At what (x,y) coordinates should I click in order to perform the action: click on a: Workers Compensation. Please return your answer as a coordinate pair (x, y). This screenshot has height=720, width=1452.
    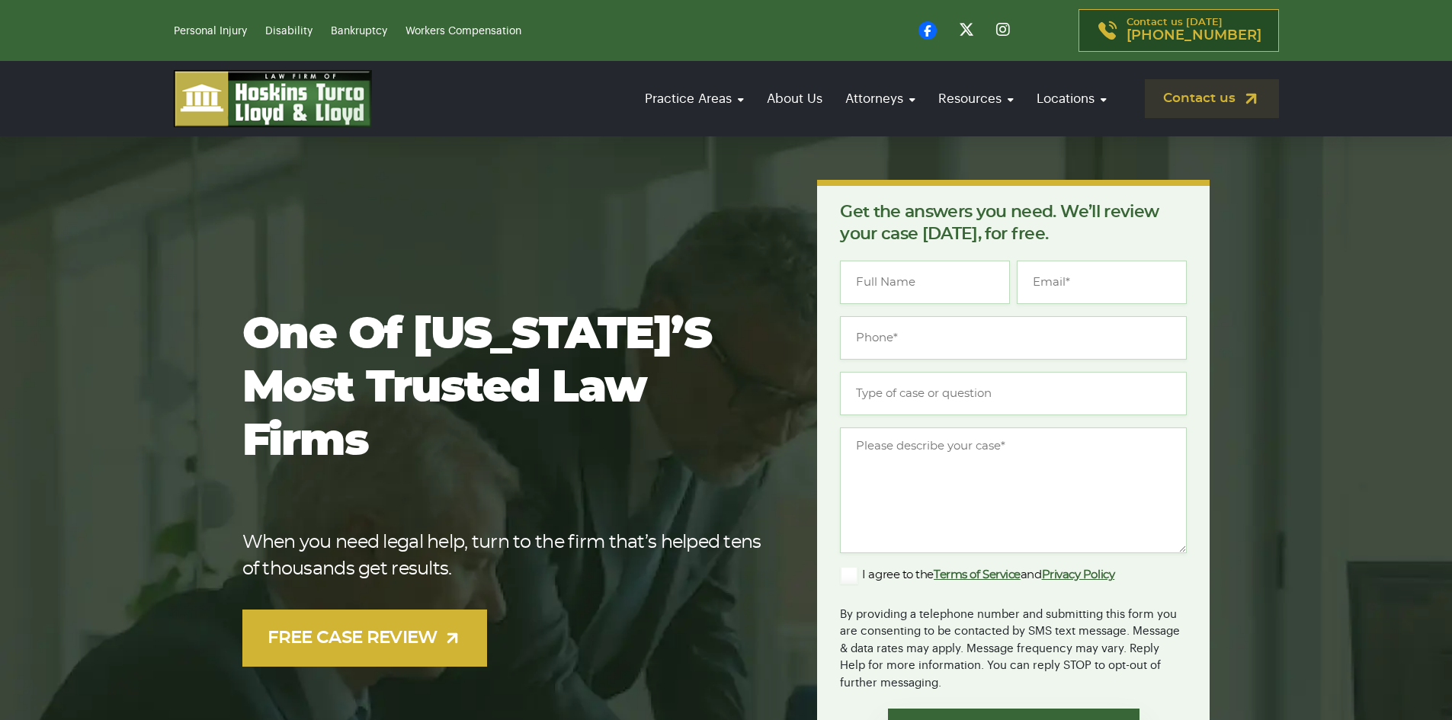
    Looking at the image, I should click on (463, 31).